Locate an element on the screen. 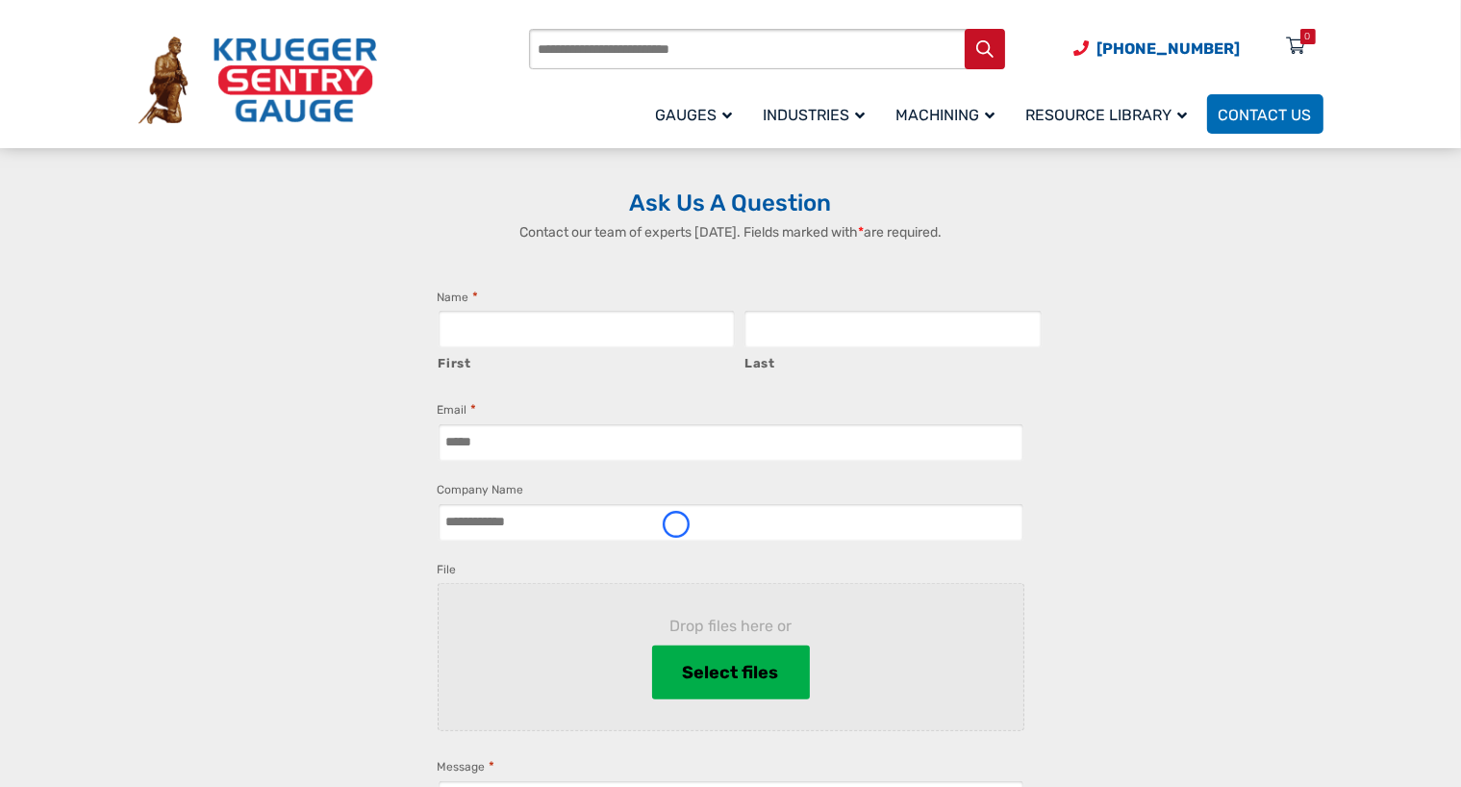  a: Machining is located at coordinates (950, 114).